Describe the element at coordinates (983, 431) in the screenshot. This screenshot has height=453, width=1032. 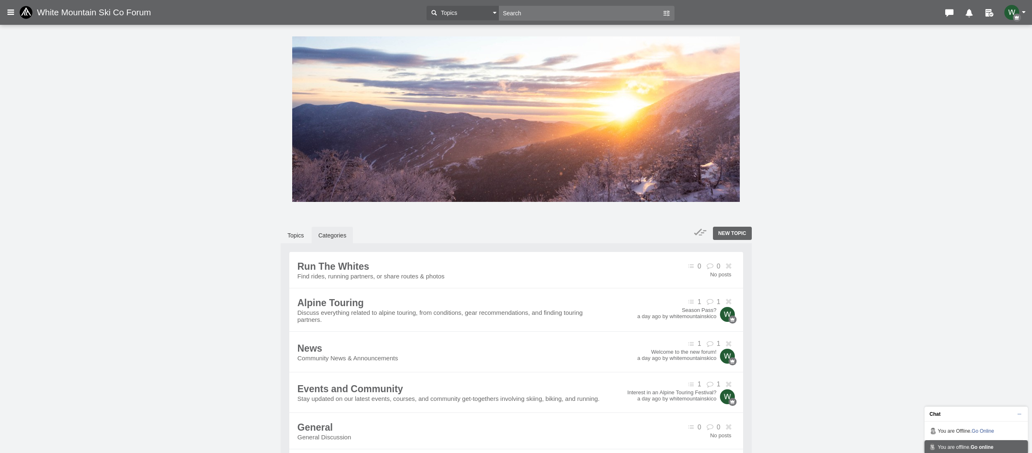
I see `a: Go Online` at that location.